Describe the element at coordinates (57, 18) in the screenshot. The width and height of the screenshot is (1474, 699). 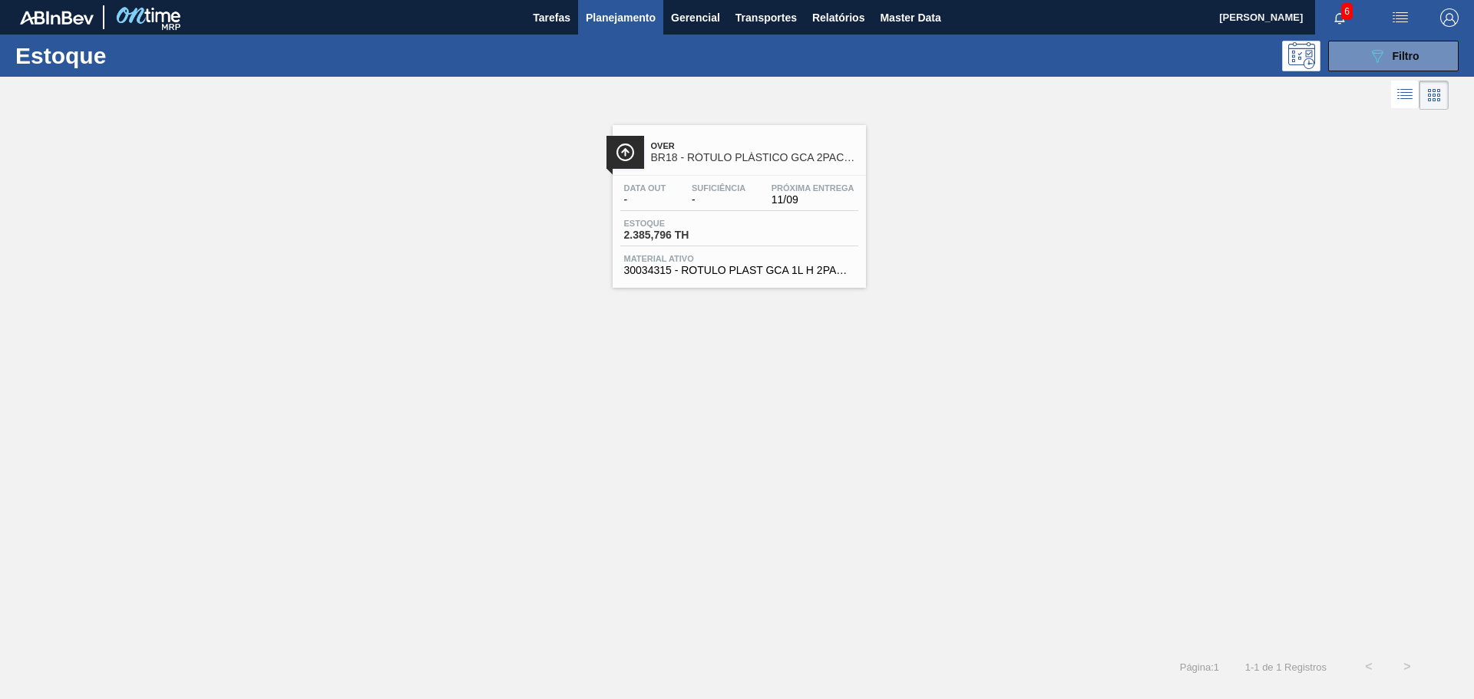
I see `img: TNhmsLtSVTkK8tSr43FrP2fwEKptu5GPRR3wAAAABJRU5ErkJggg==` at that location.